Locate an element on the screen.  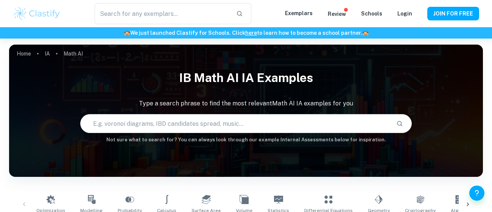
p: Exemplars is located at coordinates (298, 13).